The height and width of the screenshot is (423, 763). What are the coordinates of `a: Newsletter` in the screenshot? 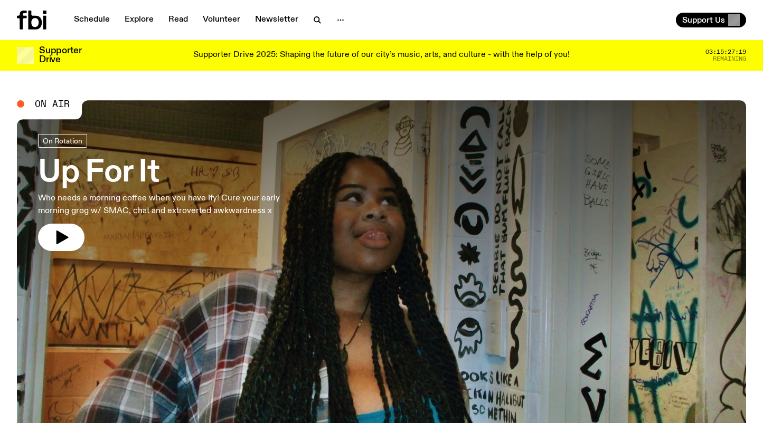 It's located at (277, 20).